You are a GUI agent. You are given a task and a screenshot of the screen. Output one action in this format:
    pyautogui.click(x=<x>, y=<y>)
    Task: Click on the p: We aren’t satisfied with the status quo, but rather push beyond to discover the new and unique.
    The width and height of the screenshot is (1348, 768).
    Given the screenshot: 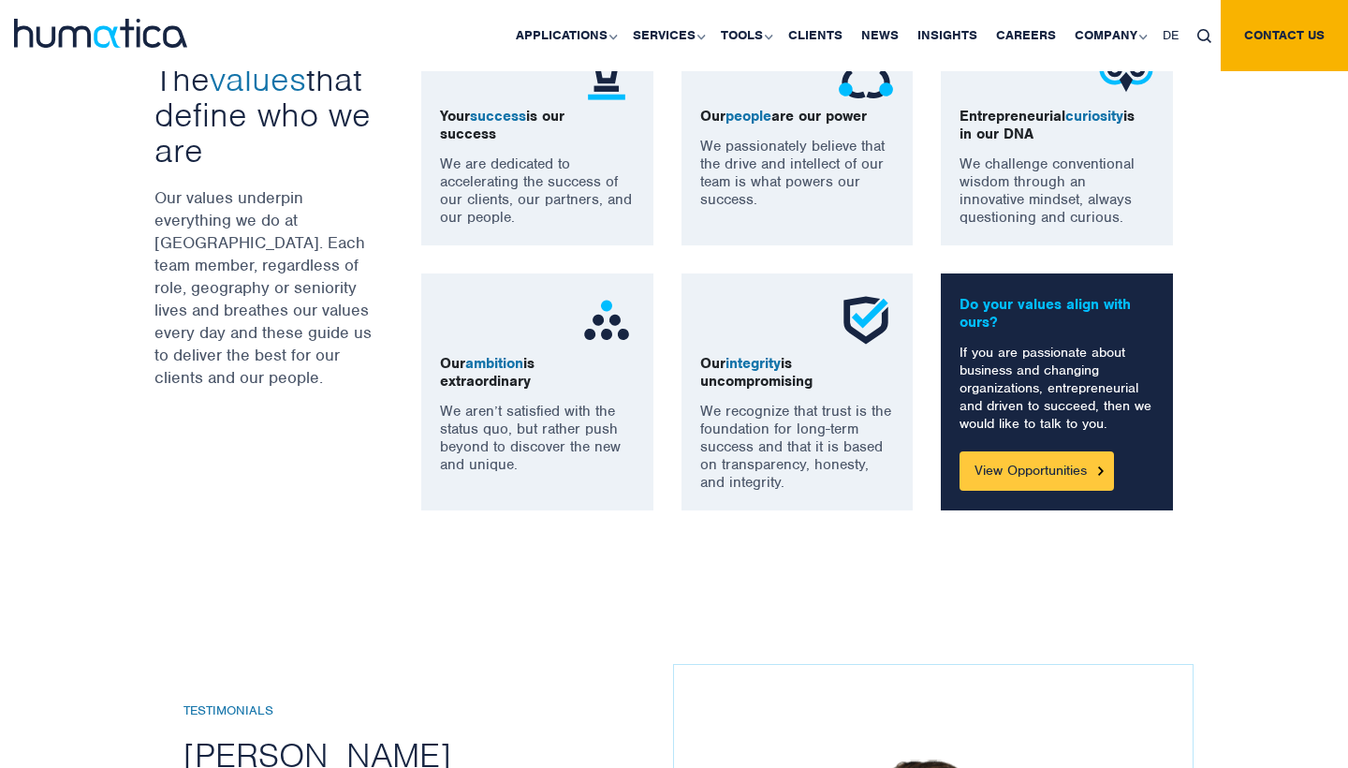 What is the action you would take?
    pyautogui.click(x=537, y=438)
    